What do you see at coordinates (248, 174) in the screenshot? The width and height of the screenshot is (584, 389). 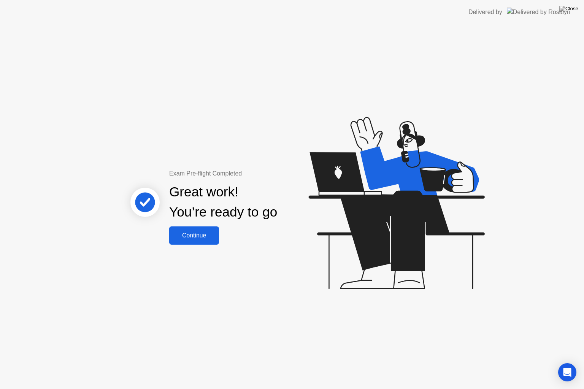 I see `div: Exam Pre-flight Completed` at bounding box center [248, 174].